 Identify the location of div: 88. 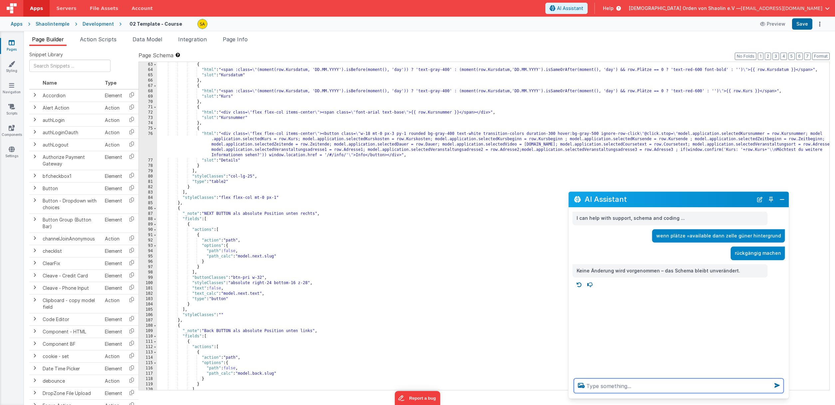
(148, 219).